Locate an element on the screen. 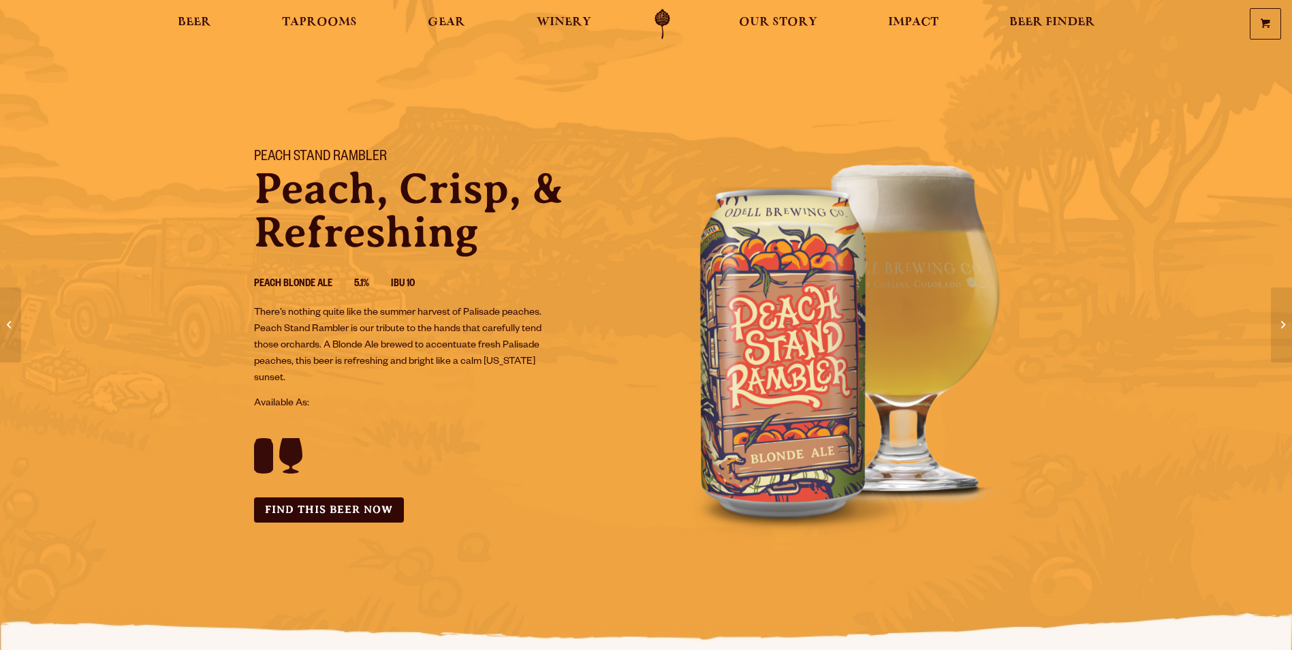 This screenshot has width=1292, height=650. a: Impact is located at coordinates (914, 24).